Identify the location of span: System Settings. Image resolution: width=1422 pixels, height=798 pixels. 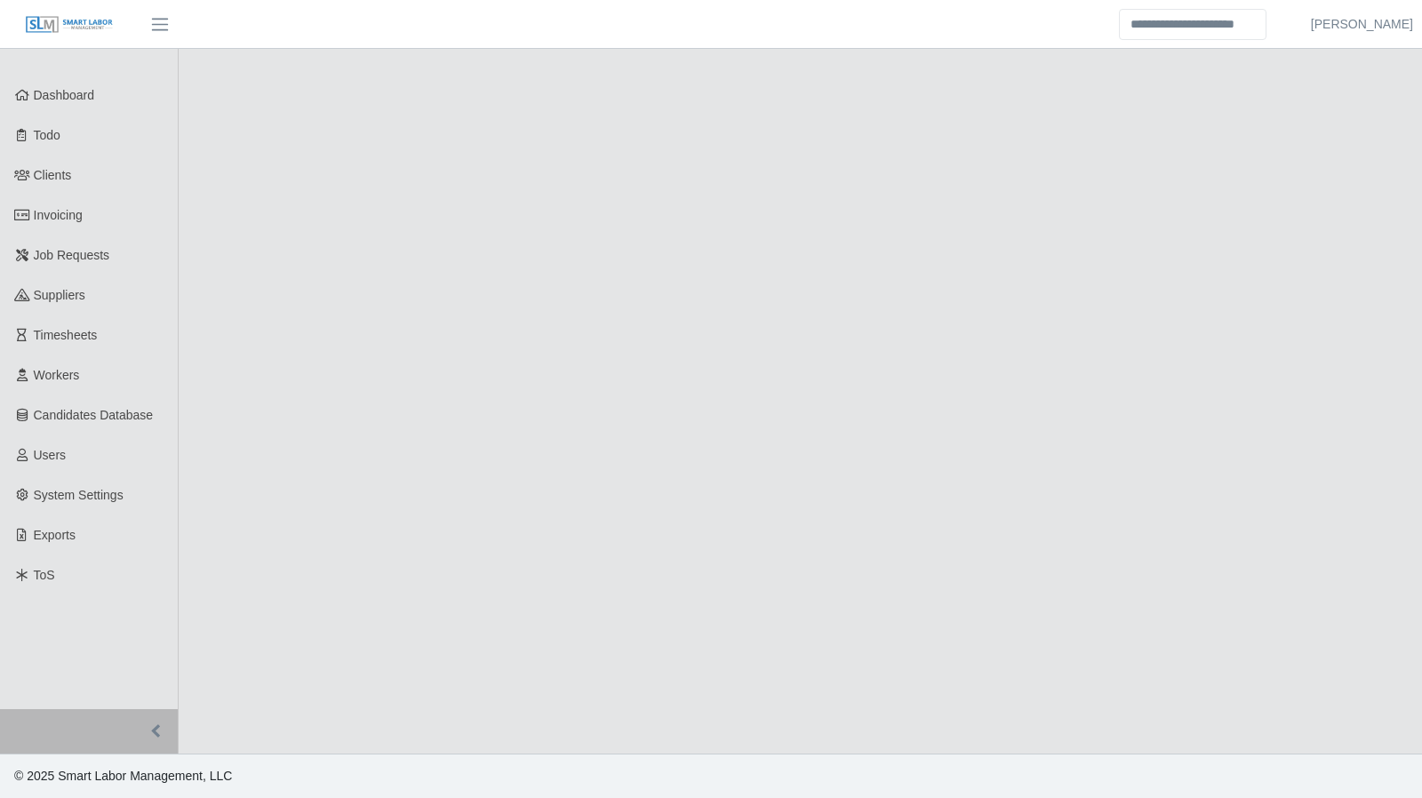
(78, 495).